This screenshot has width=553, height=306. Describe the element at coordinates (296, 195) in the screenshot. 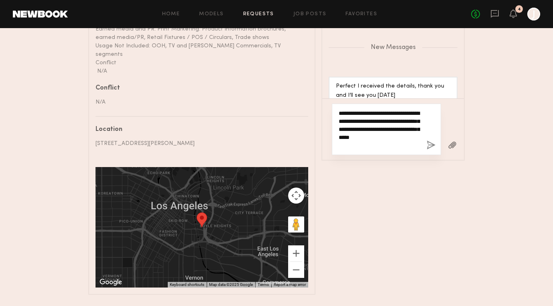

I see `button: Map camera controls` at that location.